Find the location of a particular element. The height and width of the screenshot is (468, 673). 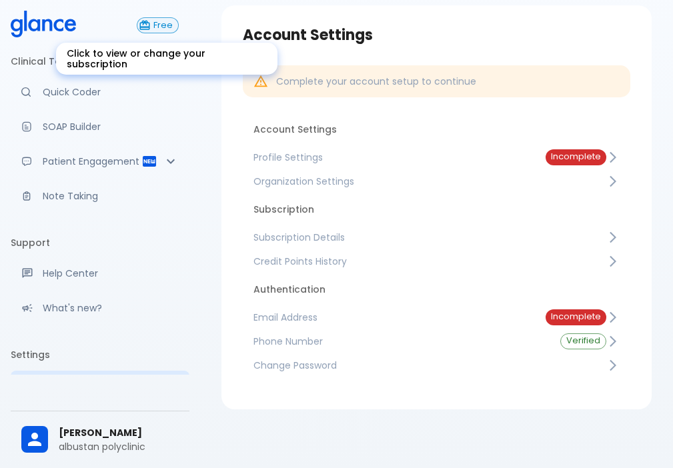

span: Organization Settings is located at coordinates (429, 181).